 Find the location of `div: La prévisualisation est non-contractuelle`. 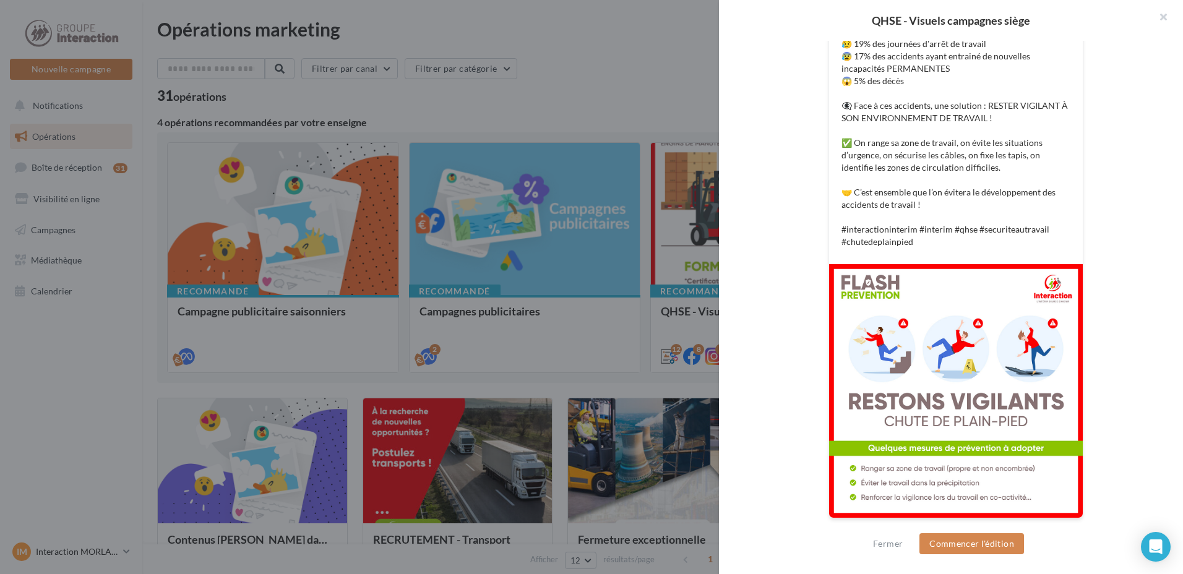

div: La prévisualisation est non-contractuelle is located at coordinates (956, 527).